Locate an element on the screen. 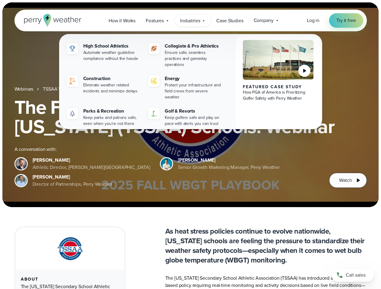 This screenshot has height=289, width=381. a: Energy Protect your infrastructure and field crews from severe weather is located at coordinates (185, 88).